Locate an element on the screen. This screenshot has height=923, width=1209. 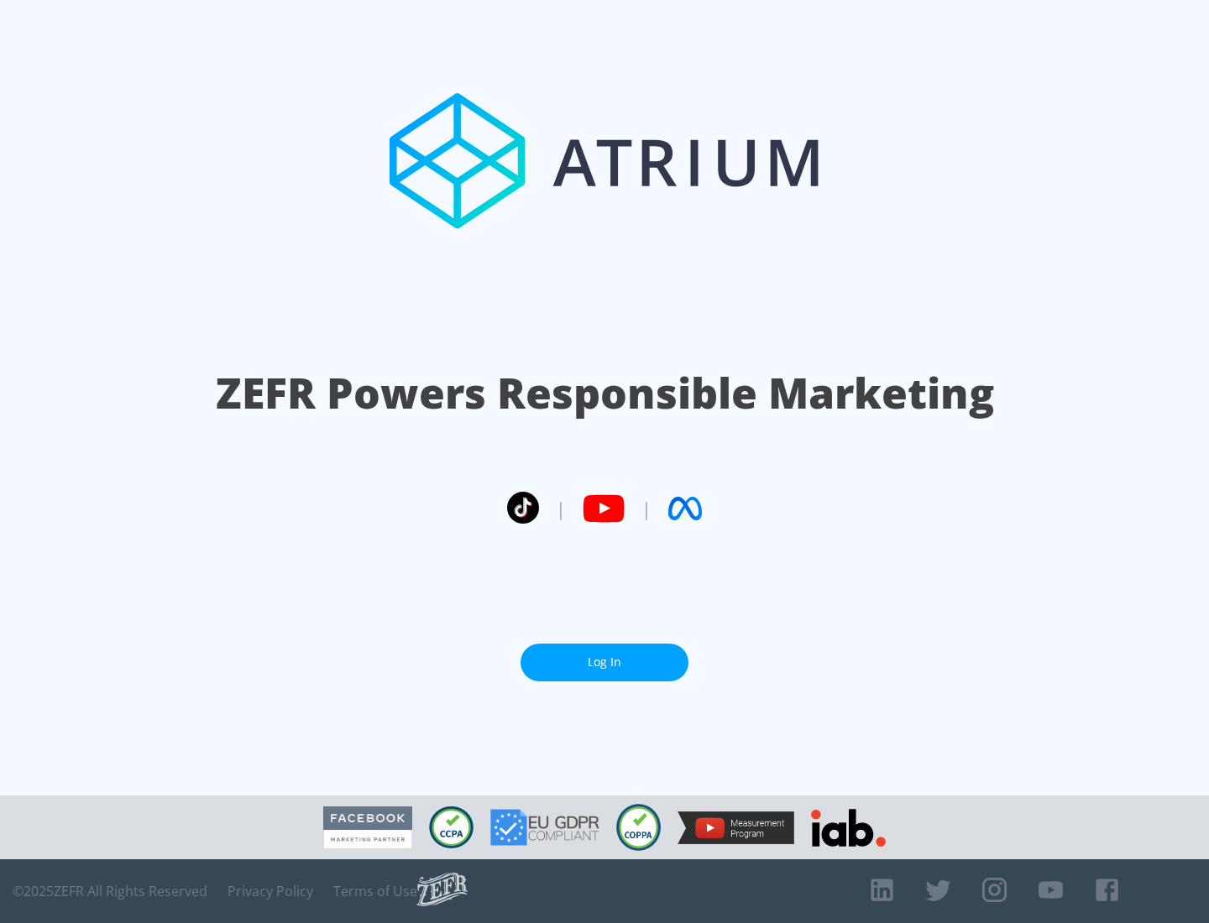
img: Facebook Marketing Partner is located at coordinates (368, 828).